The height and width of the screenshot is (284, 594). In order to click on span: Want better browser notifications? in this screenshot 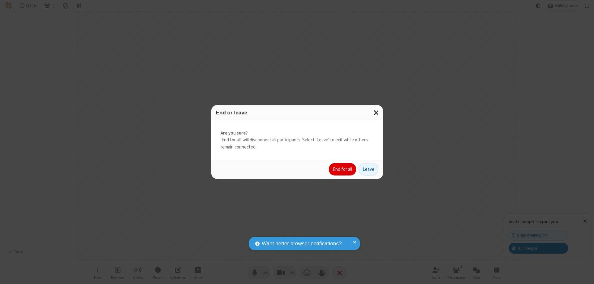, I will do `click(302, 243)`.